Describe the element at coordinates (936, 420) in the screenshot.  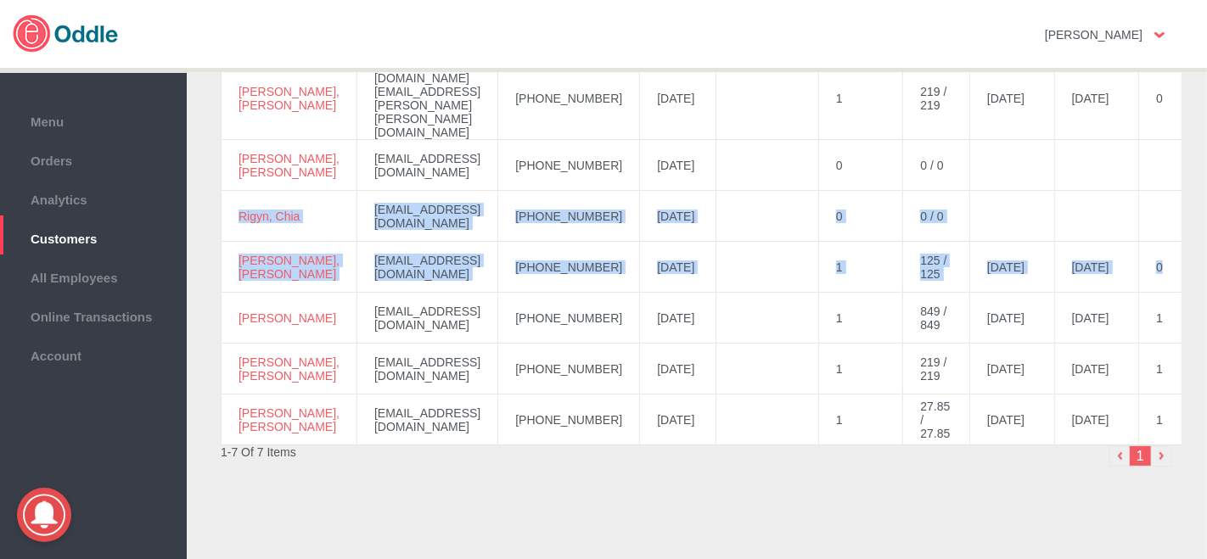
I see `td: 27.85 / 27.85` at that location.